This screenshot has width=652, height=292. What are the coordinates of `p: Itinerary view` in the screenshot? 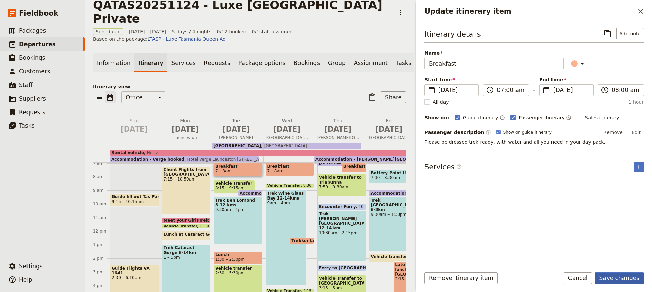 It's located at (250, 87).